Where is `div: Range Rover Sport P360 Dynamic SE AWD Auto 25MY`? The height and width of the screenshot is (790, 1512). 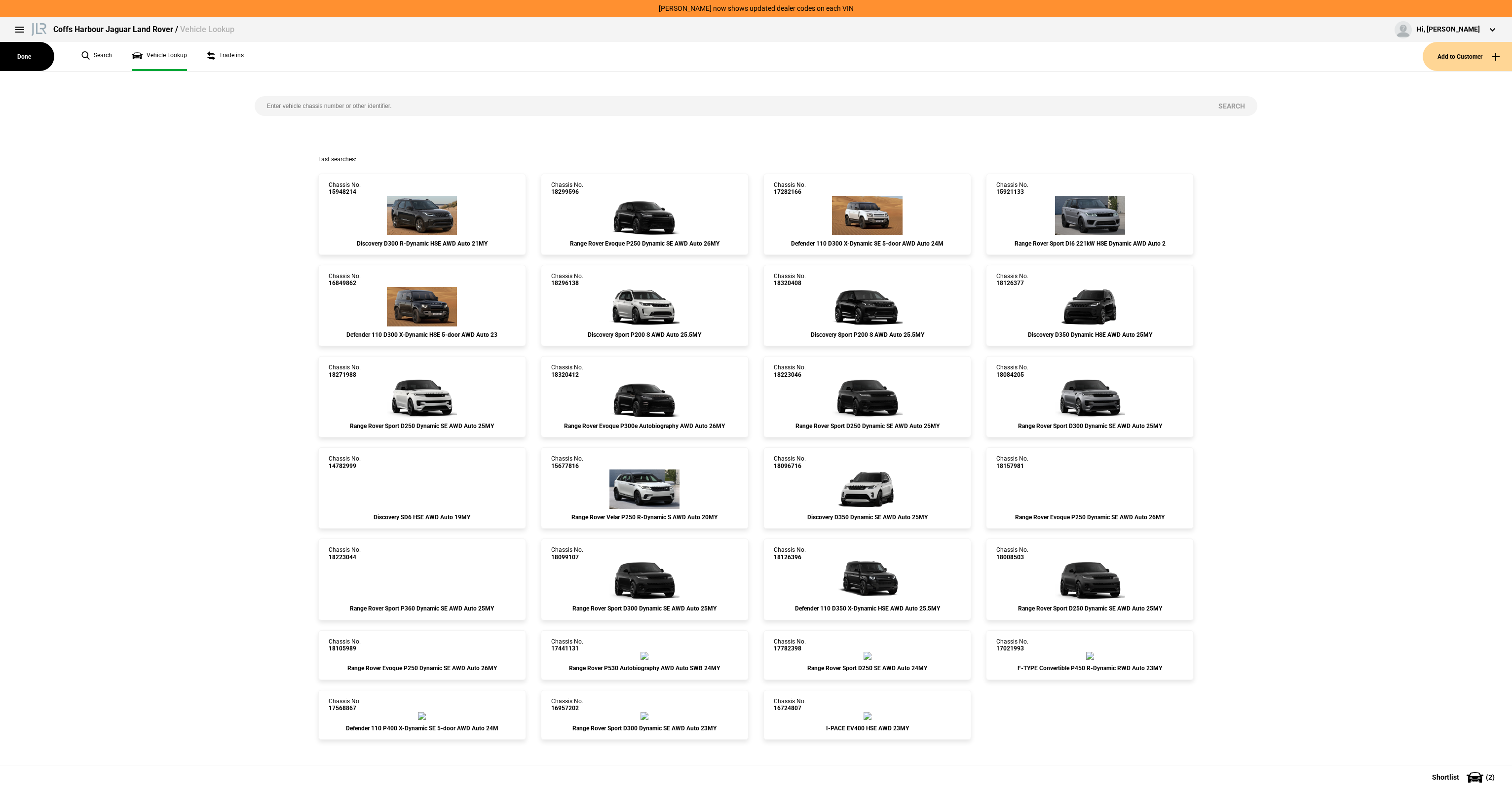
div: Range Rover Sport P360 Dynamic SE AWD Auto 25MY is located at coordinates (422, 608).